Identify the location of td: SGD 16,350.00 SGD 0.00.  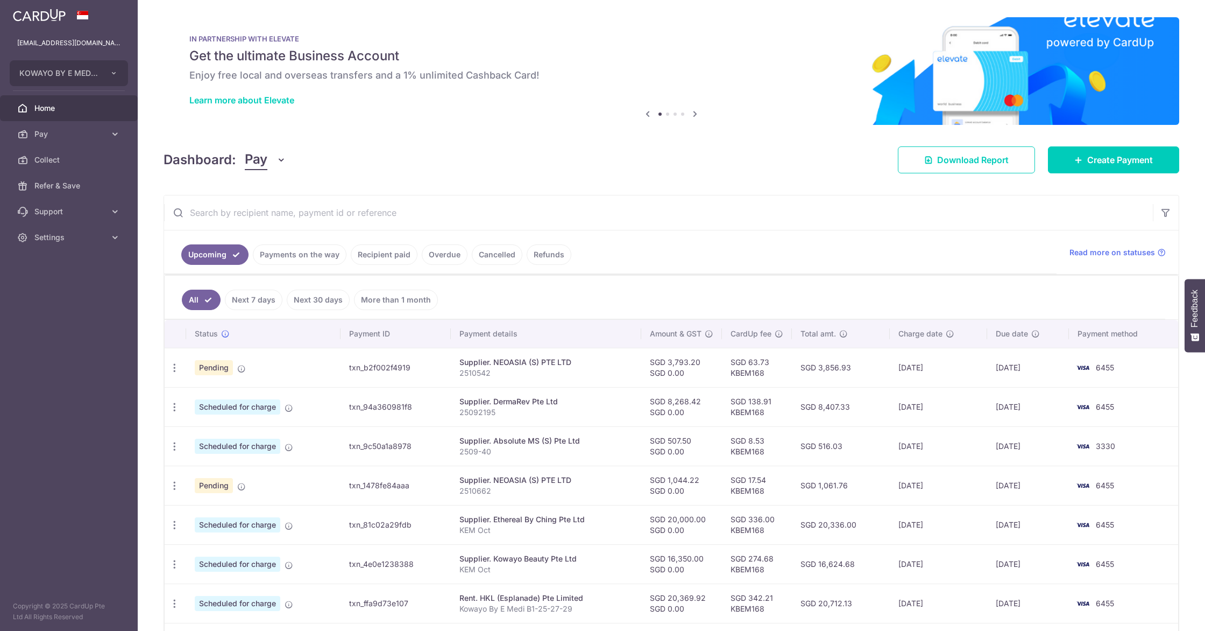
(682, 563).